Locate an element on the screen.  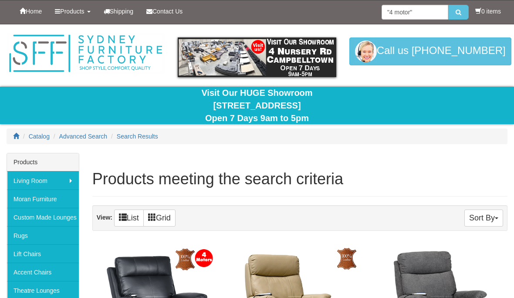
a: Shipping is located at coordinates (119, 11).